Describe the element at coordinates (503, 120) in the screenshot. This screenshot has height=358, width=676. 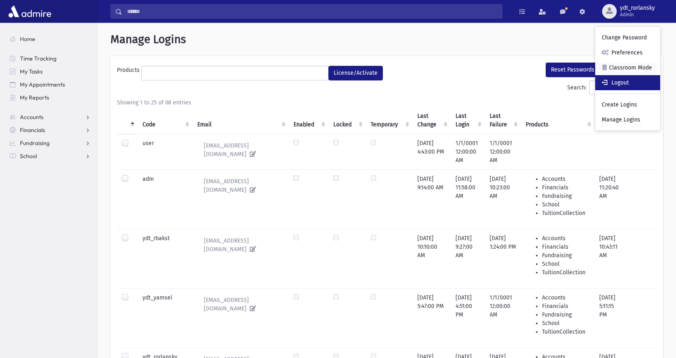
I see `th: Last Failure : activate to sort column ascending` at that location.